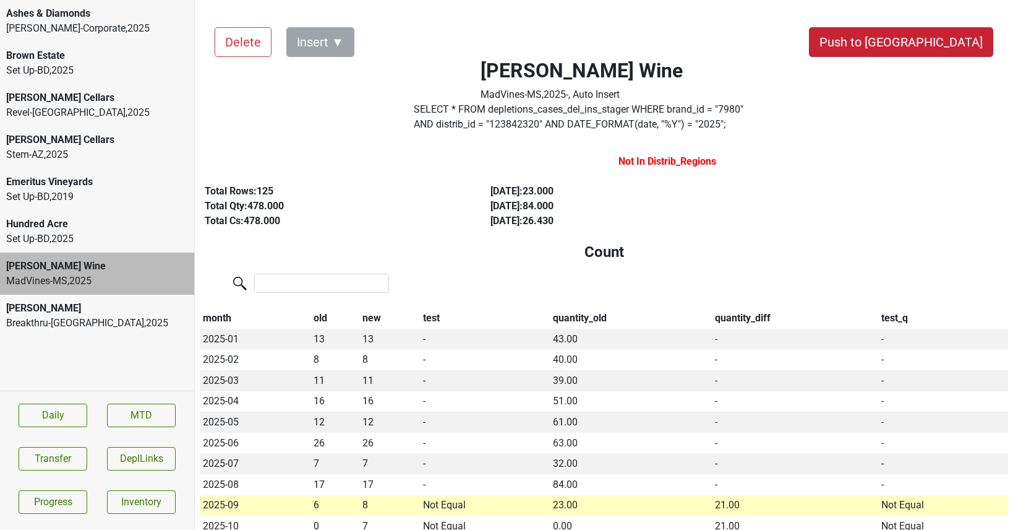  What do you see at coordinates (333, 221) in the screenshot?
I see `div: Total Cs: 478.000` at bounding box center [333, 221].